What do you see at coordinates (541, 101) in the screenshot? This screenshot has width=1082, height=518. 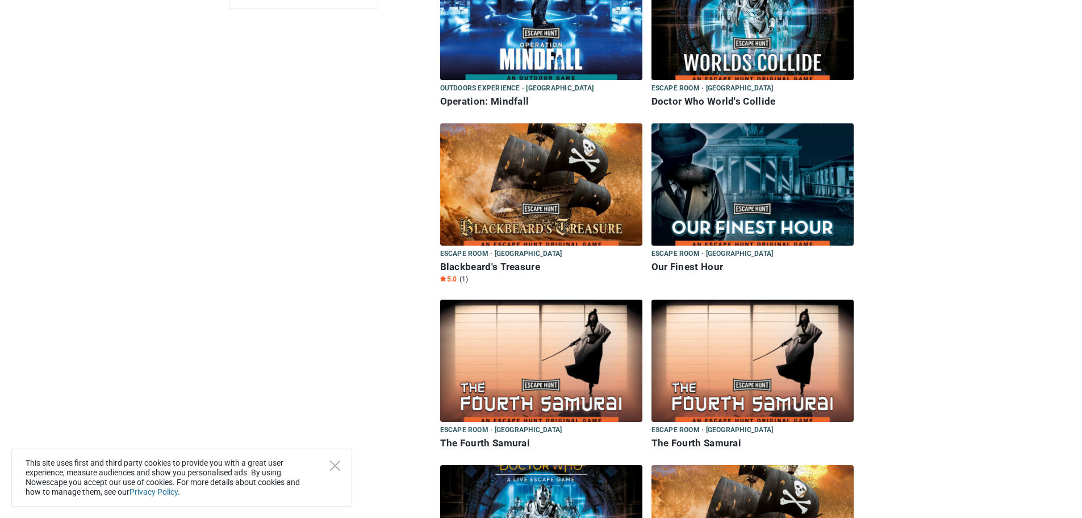 I see `h6: Operation: Mindfall` at bounding box center [541, 101].